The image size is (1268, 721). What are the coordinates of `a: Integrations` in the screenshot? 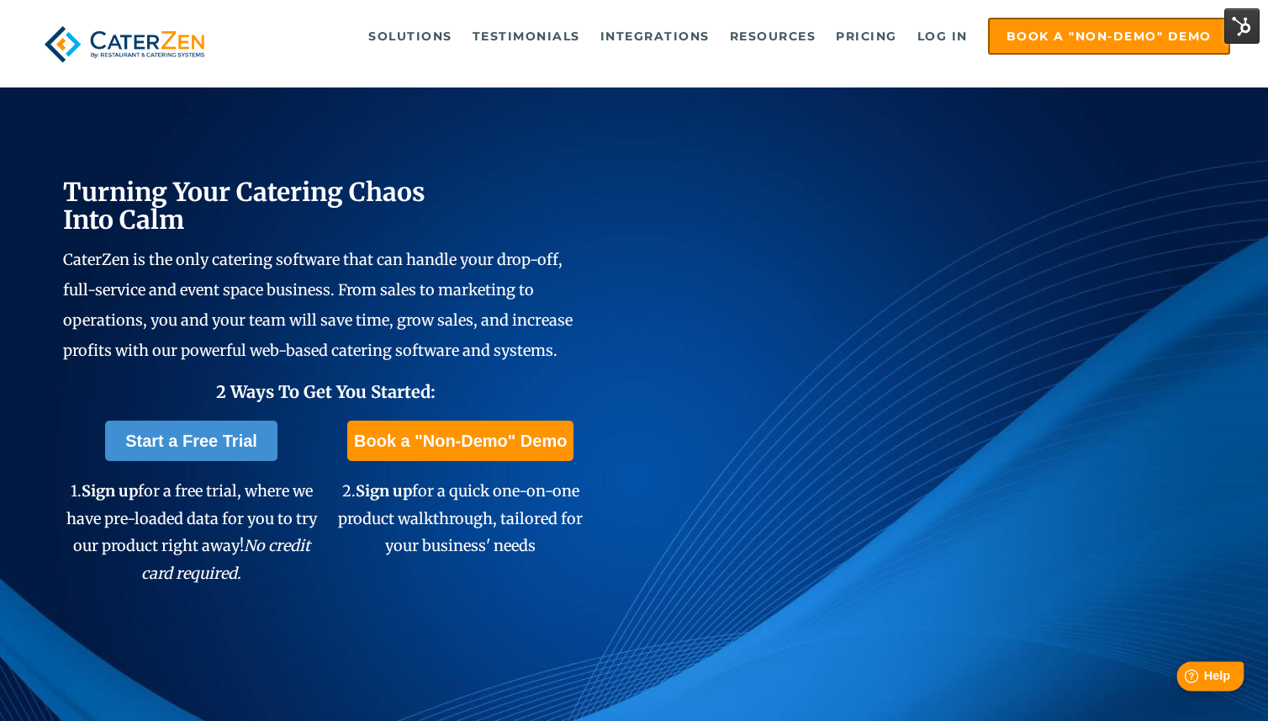 It's located at (655, 36).